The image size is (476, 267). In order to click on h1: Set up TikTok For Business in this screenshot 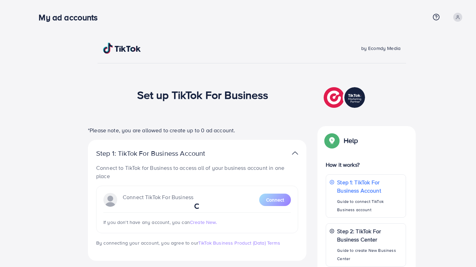, I will do `click(203, 95)`.